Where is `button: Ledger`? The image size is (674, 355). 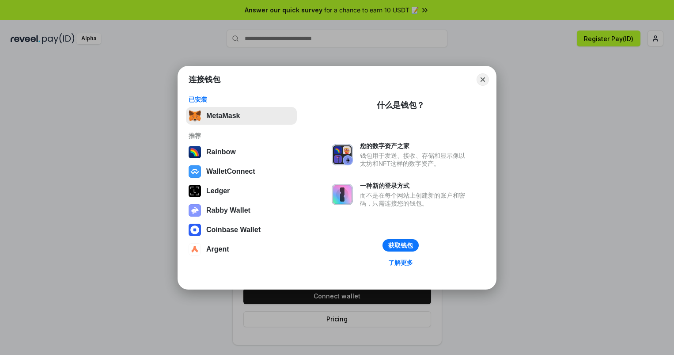 button: Ledger is located at coordinates (241, 191).